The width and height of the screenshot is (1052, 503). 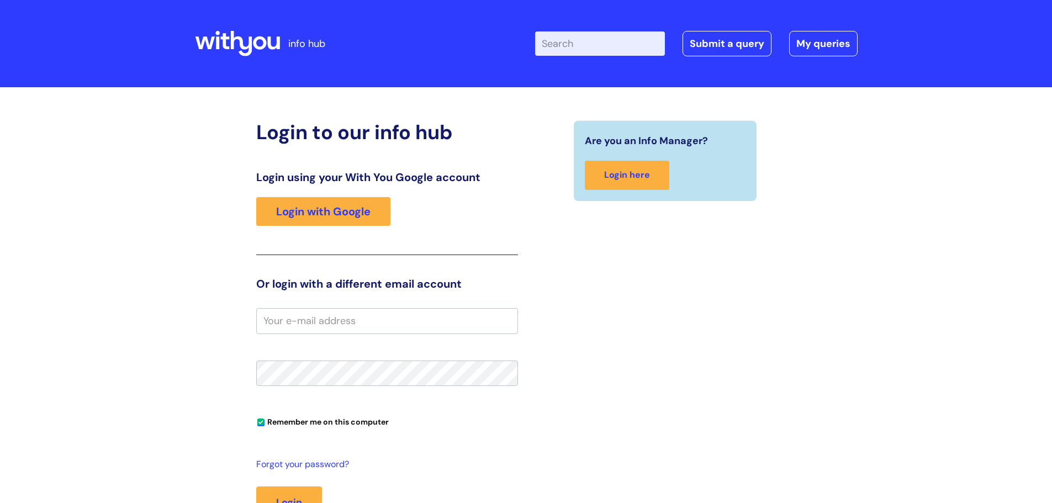 What do you see at coordinates (823, 44) in the screenshot?
I see `a: My queries` at bounding box center [823, 44].